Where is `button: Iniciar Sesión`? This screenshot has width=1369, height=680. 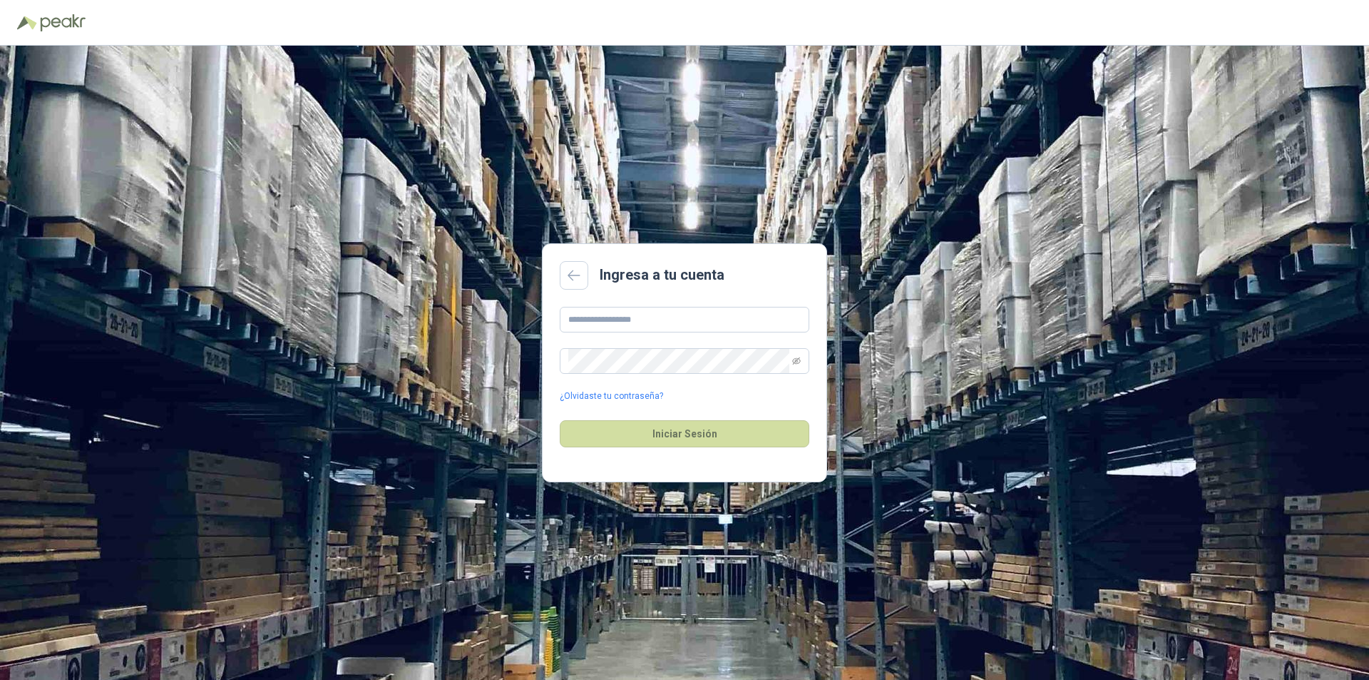
button: Iniciar Sesión is located at coordinates (685, 434).